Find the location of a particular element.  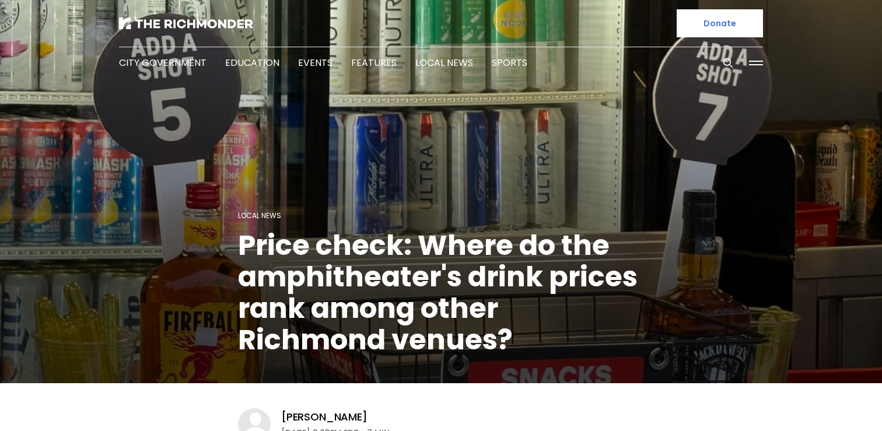

h1: Price check: Where do the amphitheater's drink prices rank among other Richmond venues? is located at coordinates (441, 293).